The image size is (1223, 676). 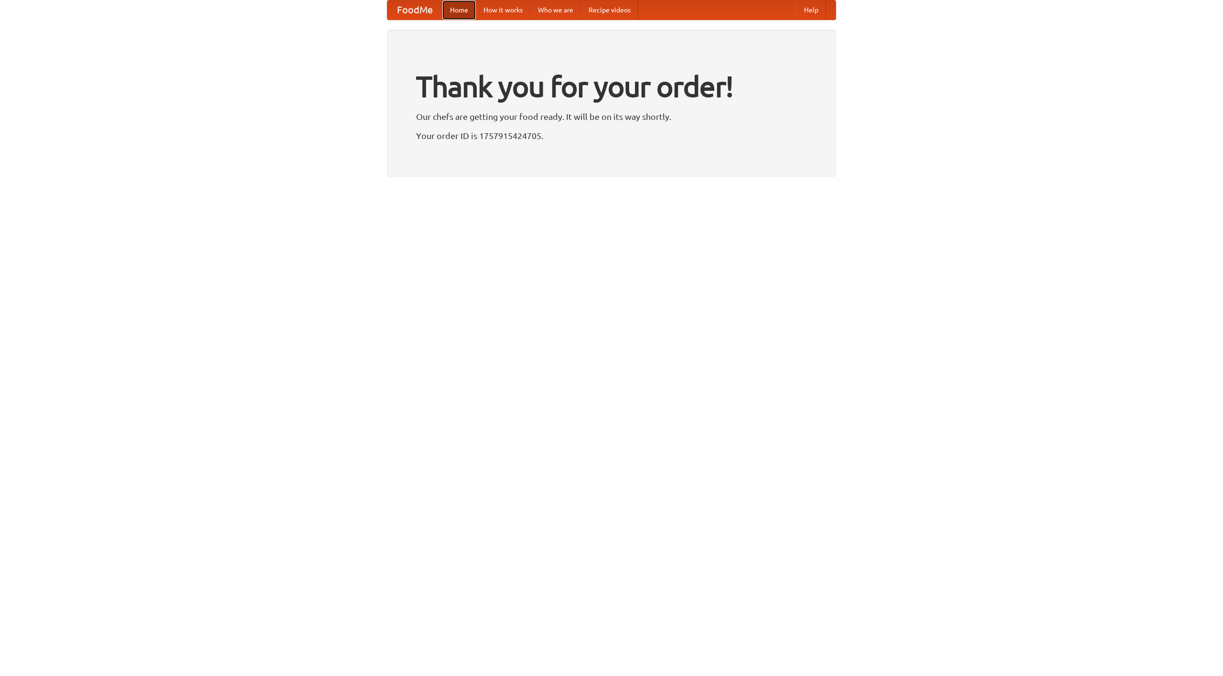 What do you see at coordinates (459, 10) in the screenshot?
I see `a: Home` at bounding box center [459, 10].